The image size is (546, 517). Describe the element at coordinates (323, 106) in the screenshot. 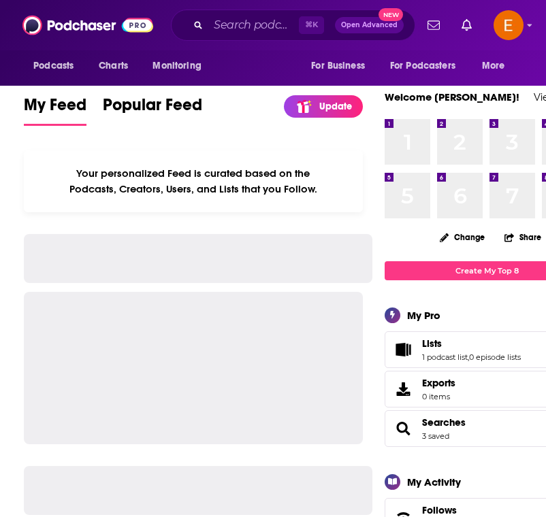

I see `a: Update` at that location.